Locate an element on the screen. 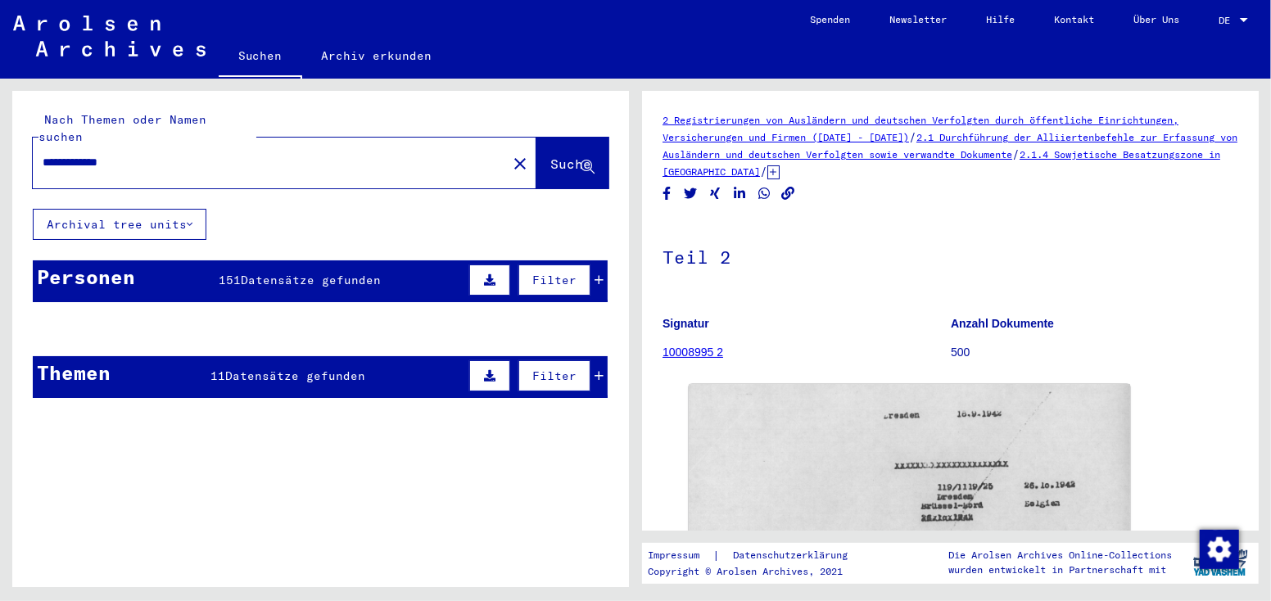 This screenshot has height=601, width=1271. mat-icon: close is located at coordinates (520, 164).